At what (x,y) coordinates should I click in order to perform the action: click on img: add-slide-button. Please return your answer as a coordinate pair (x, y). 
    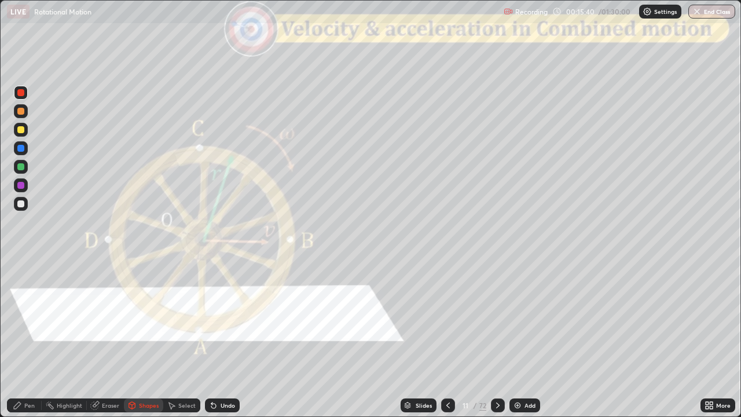
    Looking at the image, I should click on (517, 405).